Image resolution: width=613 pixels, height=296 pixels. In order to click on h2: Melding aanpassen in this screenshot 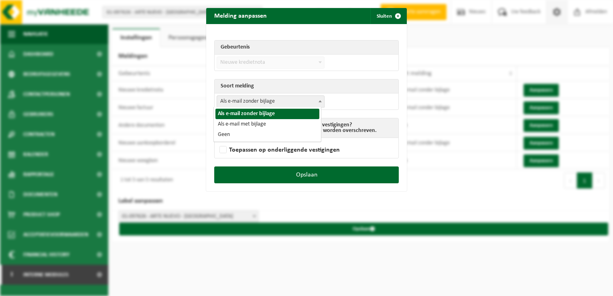, I will do `click(240, 16)`.